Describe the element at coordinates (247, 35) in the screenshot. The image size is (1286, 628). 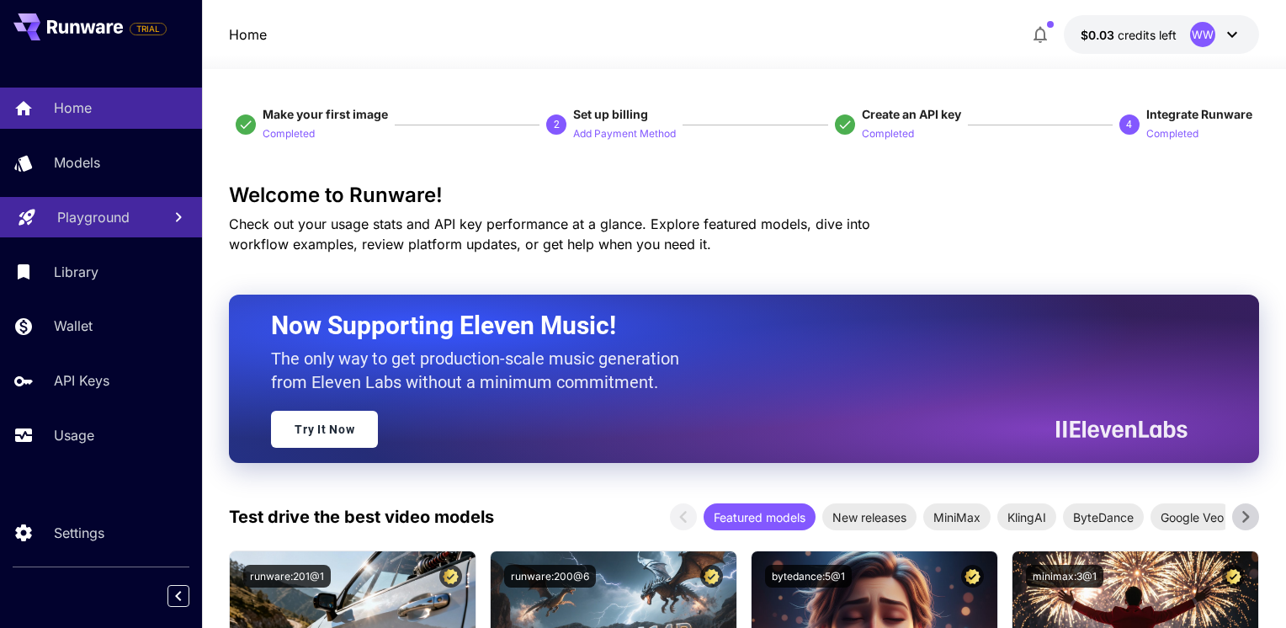
I see `a: Home` at that location.